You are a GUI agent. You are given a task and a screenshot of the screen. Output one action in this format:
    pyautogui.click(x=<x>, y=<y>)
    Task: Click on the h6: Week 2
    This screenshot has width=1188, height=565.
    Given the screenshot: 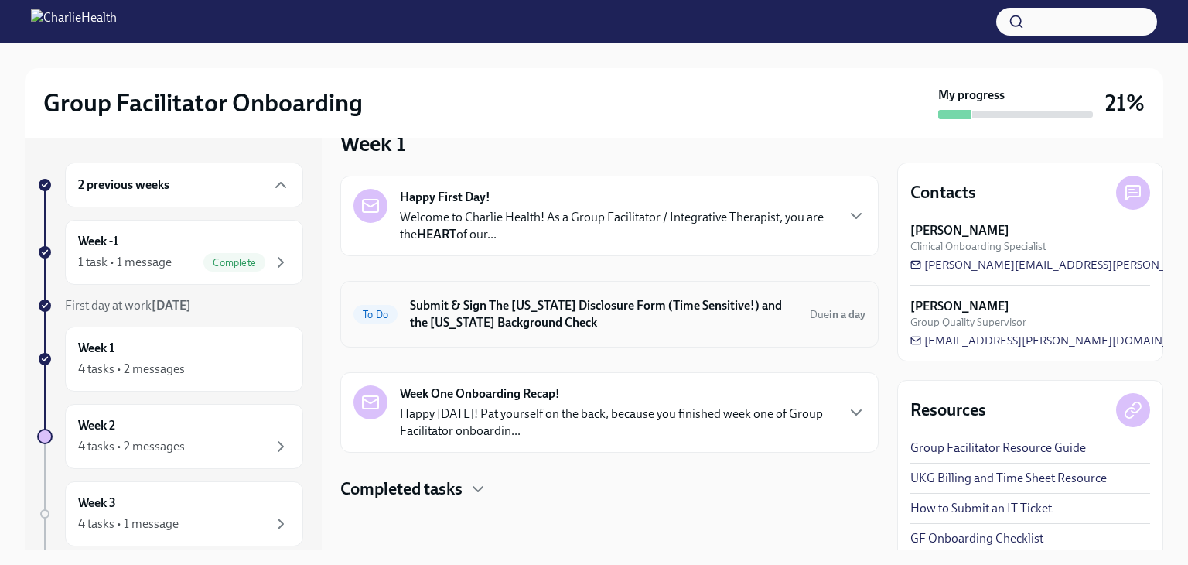 What is the action you would take?
    pyautogui.click(x=97, y=425)
    